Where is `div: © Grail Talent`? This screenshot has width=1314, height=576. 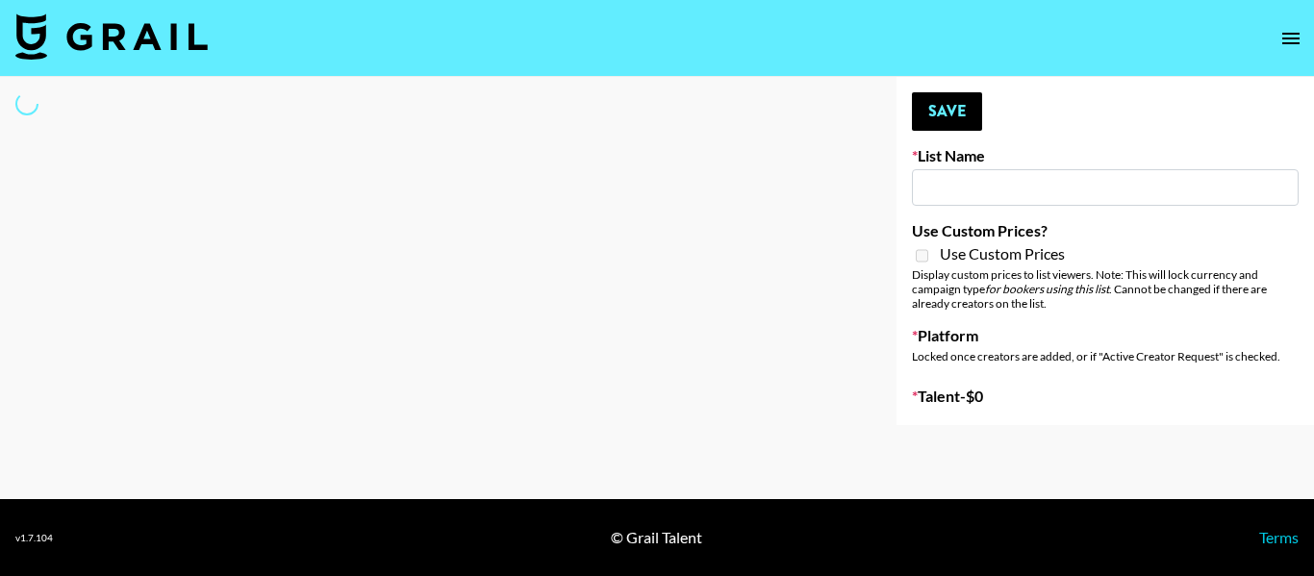 div: © Grail Talent is located at coordinates (656, 538).